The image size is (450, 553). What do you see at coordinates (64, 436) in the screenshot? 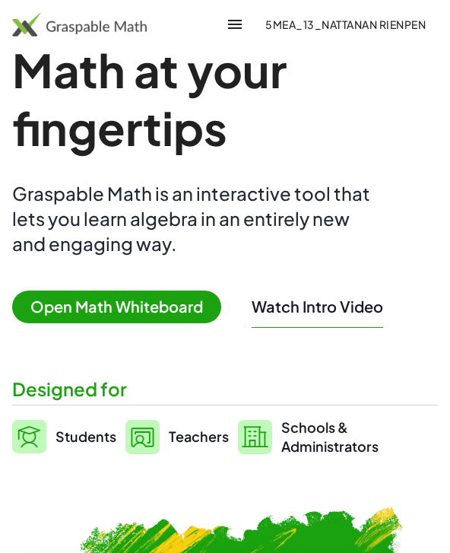
I see `a: Students` at bounding box center [64, 436].